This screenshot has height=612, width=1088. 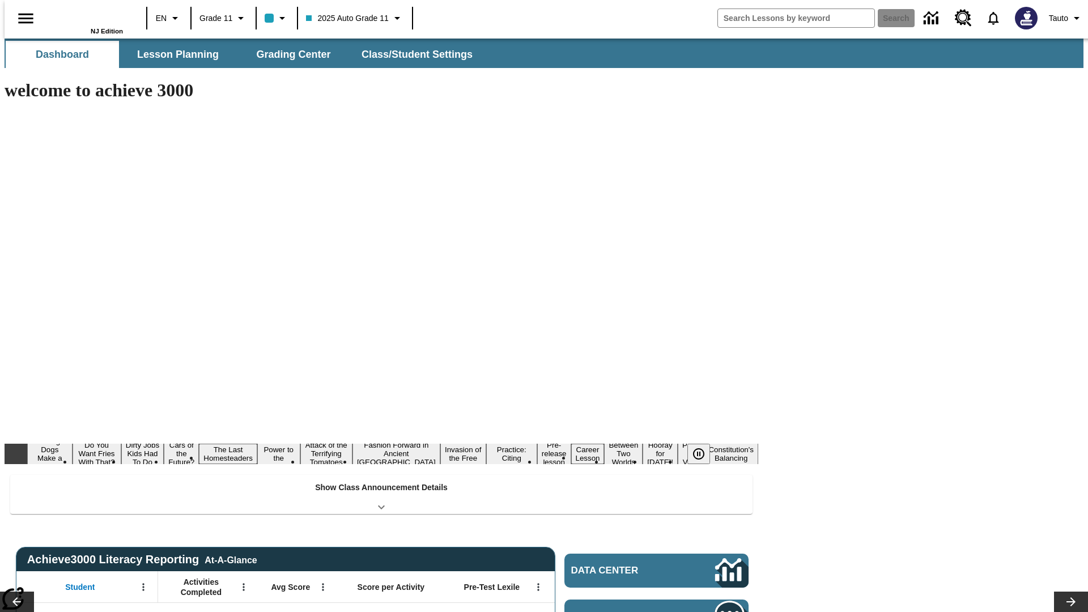 I want to click on div: Home, so click(x=86, y=19).